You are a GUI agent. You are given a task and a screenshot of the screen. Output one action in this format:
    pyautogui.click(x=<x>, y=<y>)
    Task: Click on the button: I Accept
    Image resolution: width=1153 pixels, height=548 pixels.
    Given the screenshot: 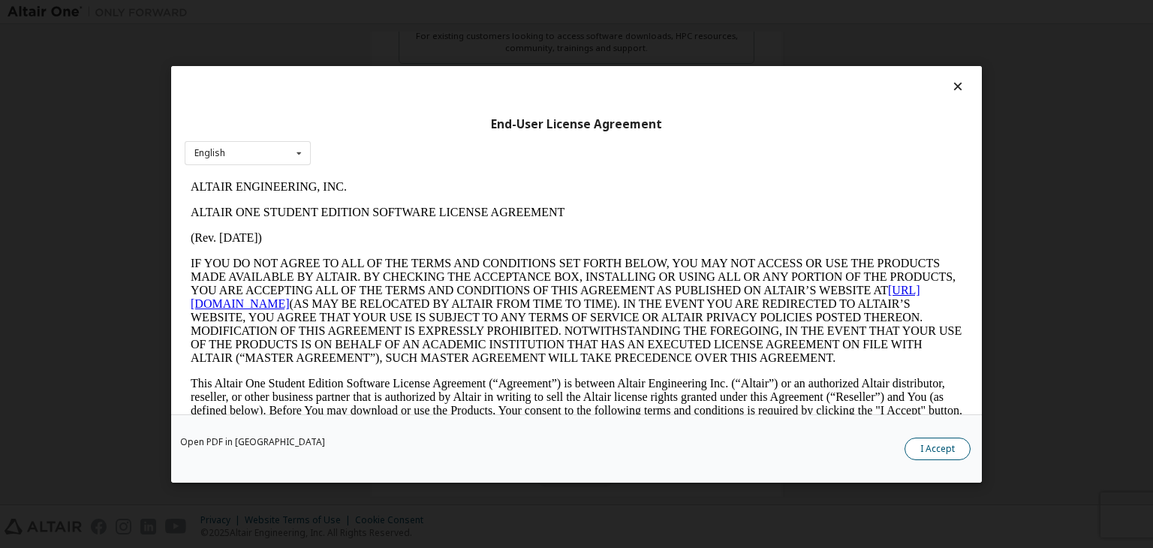 What is the action you would take?
    pyautogui.click(x=937, y=449)
    